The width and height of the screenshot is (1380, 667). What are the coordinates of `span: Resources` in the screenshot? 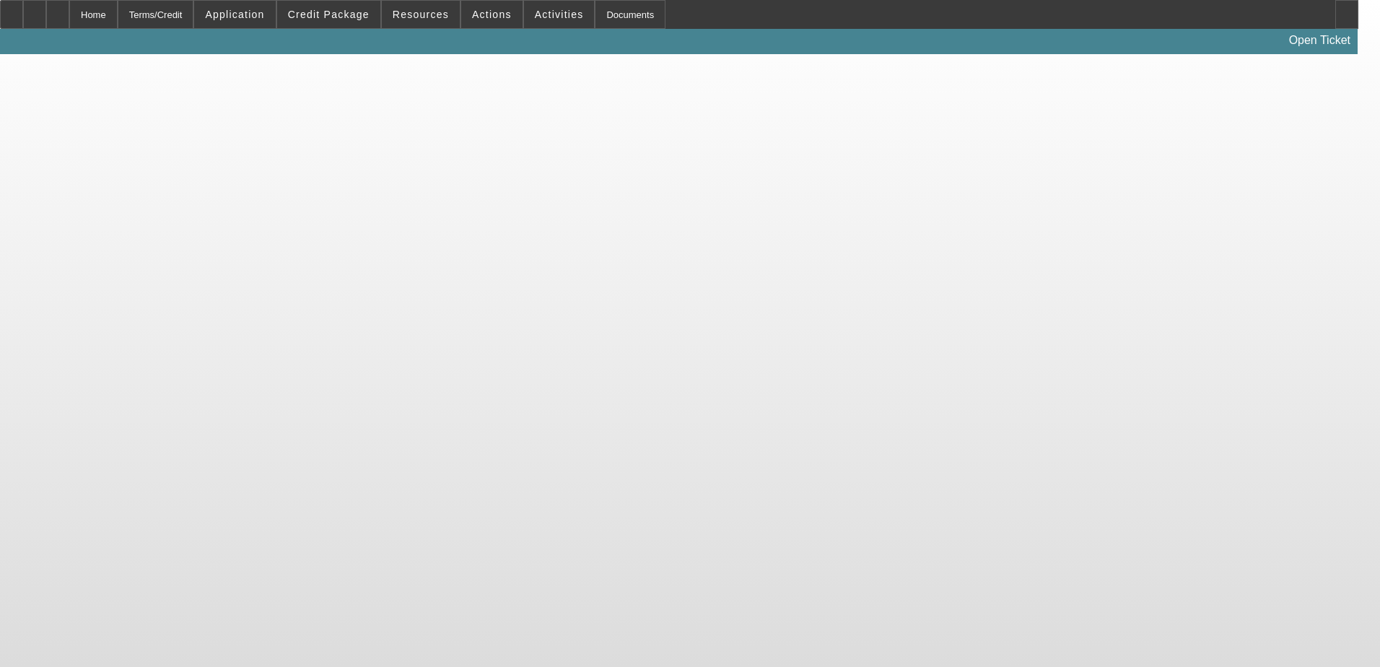 It's located at (421, 14).